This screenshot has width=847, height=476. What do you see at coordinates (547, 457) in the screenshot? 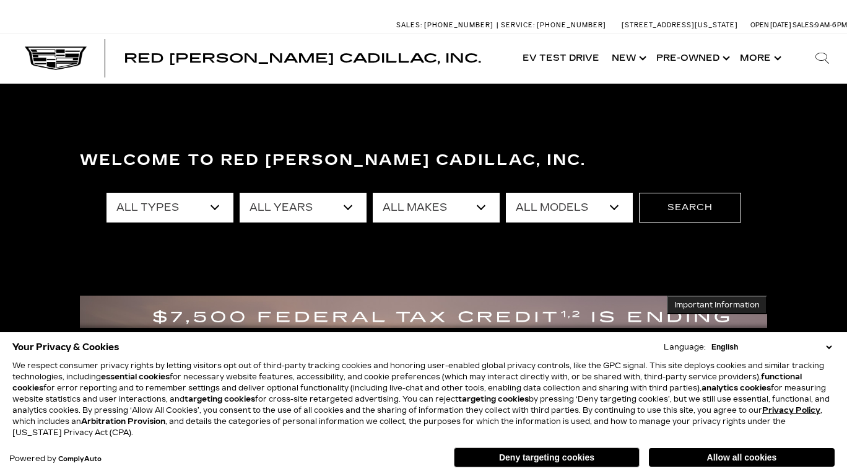
I see `button: Deny targeting cookies` at bounding box center [547, 457].